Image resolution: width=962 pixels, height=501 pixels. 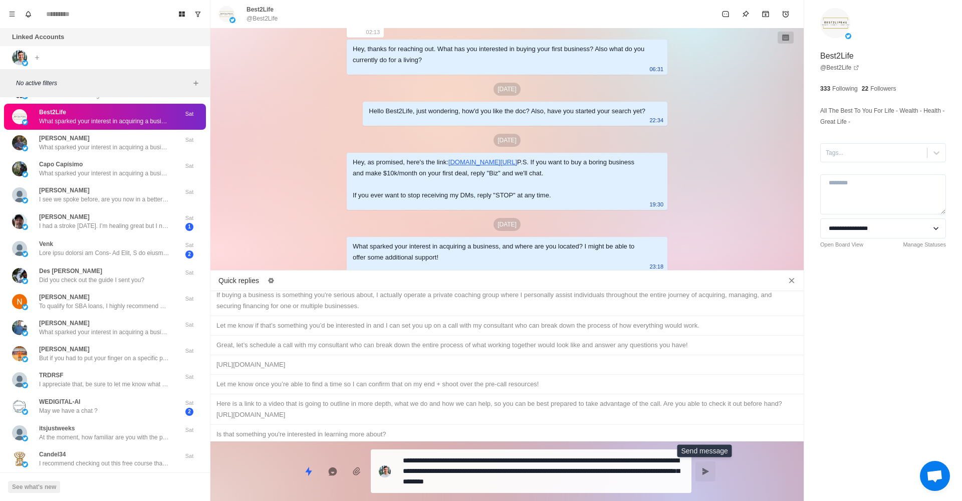 I want to click on div: If buying a business is something you're serious about, I actually operate a private coaching gro..., so click(x=507, y=301).